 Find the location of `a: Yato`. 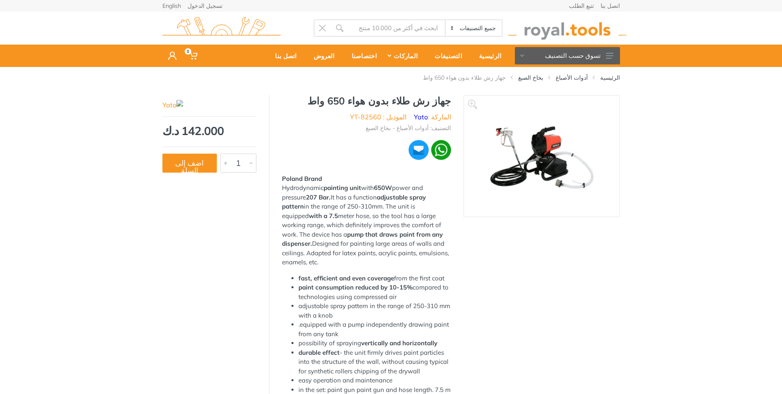

a: Yato is located at coordinates (421, 117).